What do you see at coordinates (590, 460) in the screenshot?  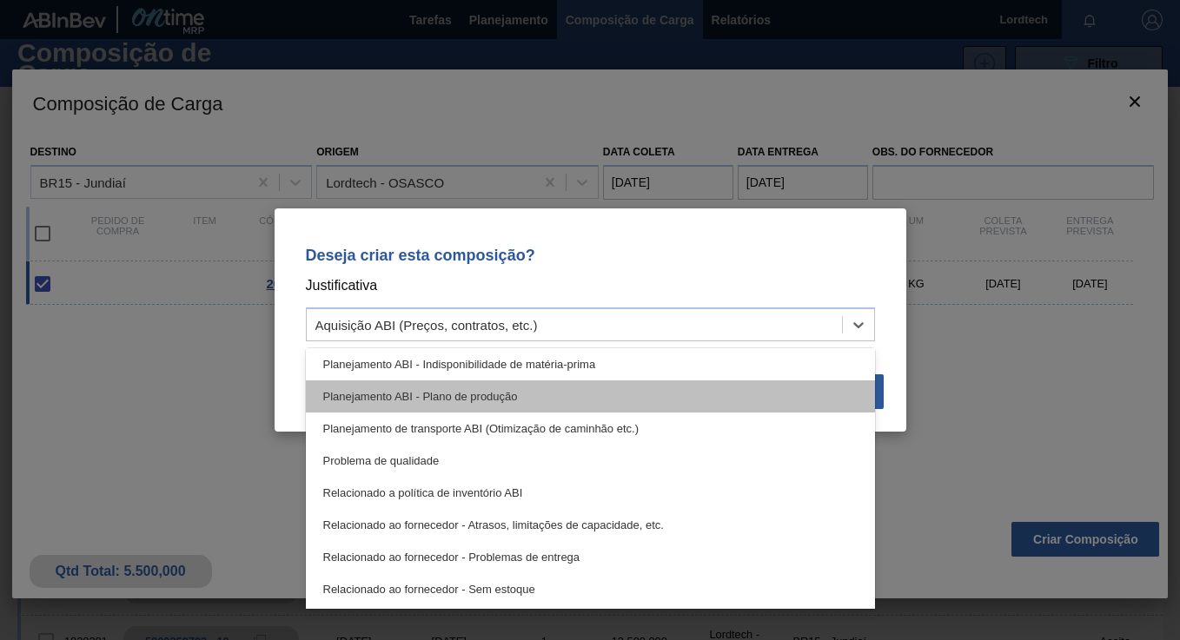 I see `div: Problema de qualidade` at bounding box center [590, 460].